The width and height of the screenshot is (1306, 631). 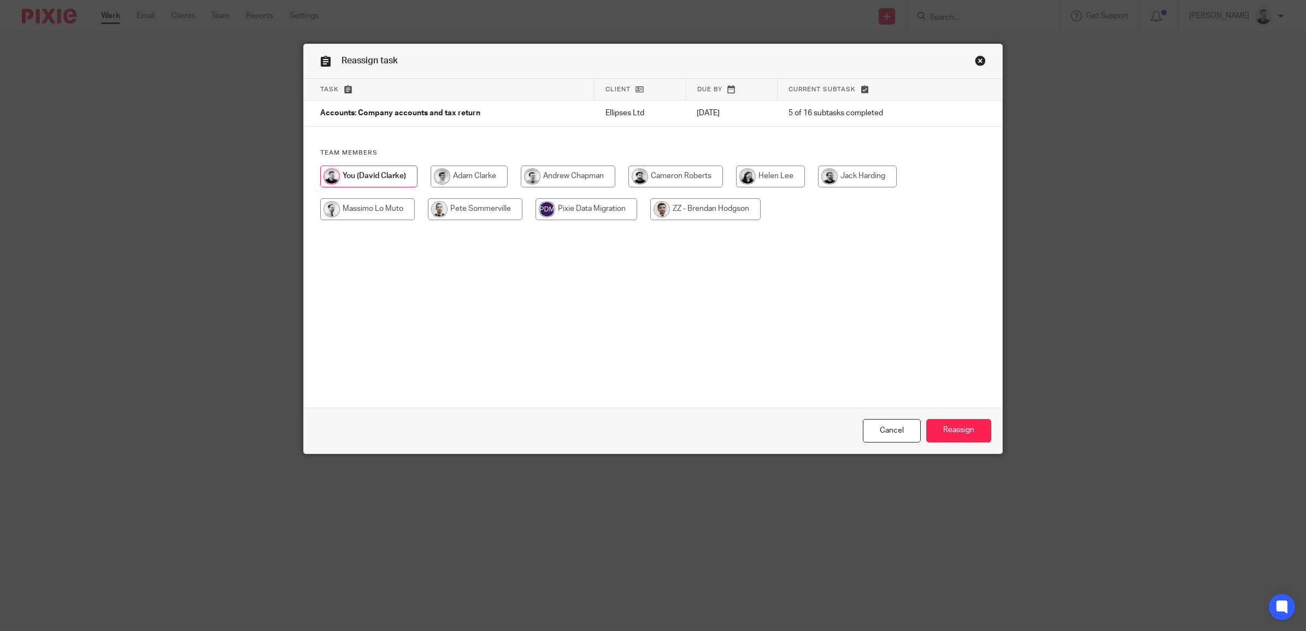 I want to click on span: Client, so click(x=618, y=89).